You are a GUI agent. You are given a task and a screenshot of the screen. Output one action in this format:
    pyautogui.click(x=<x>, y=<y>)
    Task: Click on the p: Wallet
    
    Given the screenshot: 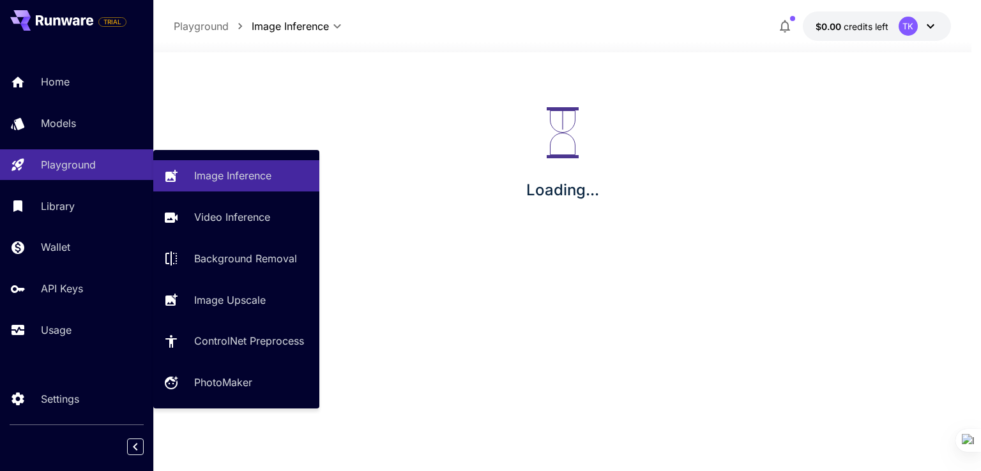 What is the action you would take?
    pyautogui.click(x=56, y=247)
    